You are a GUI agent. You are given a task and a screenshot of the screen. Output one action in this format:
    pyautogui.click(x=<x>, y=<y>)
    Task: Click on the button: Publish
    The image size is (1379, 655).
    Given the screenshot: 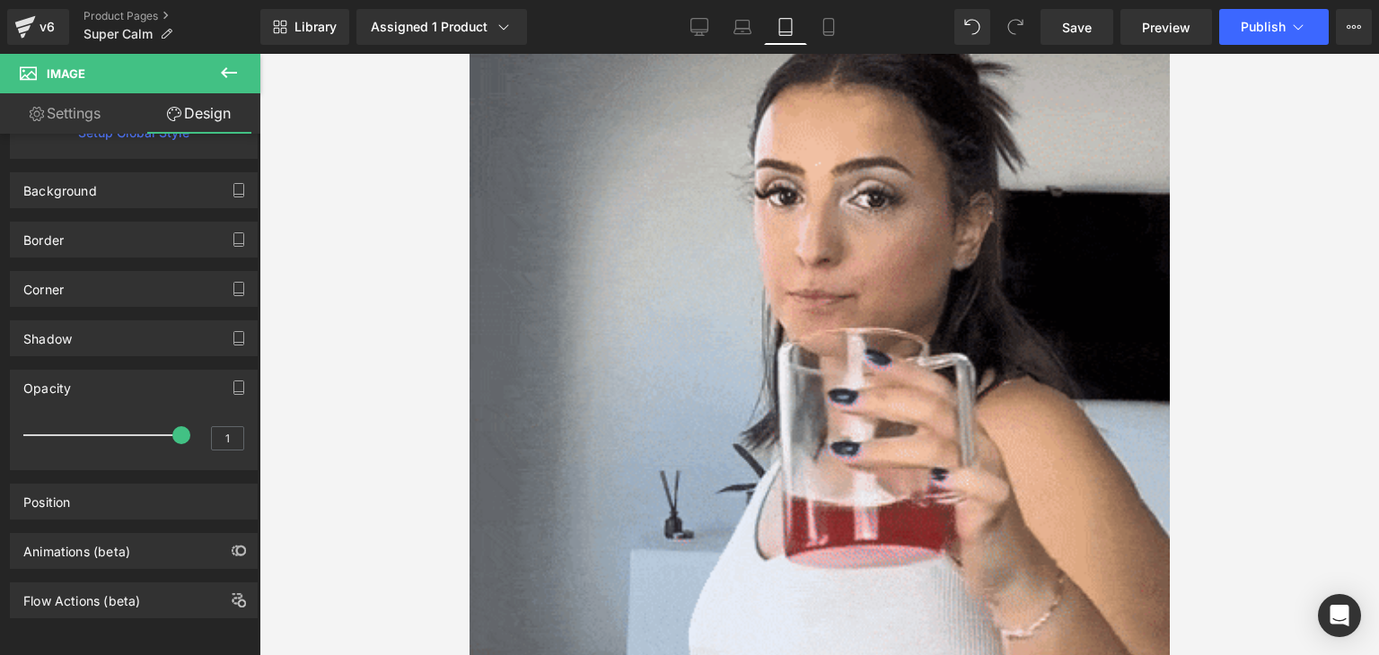 What is the action you would take?
    pyautogui.click(x=1274, y=27)
    